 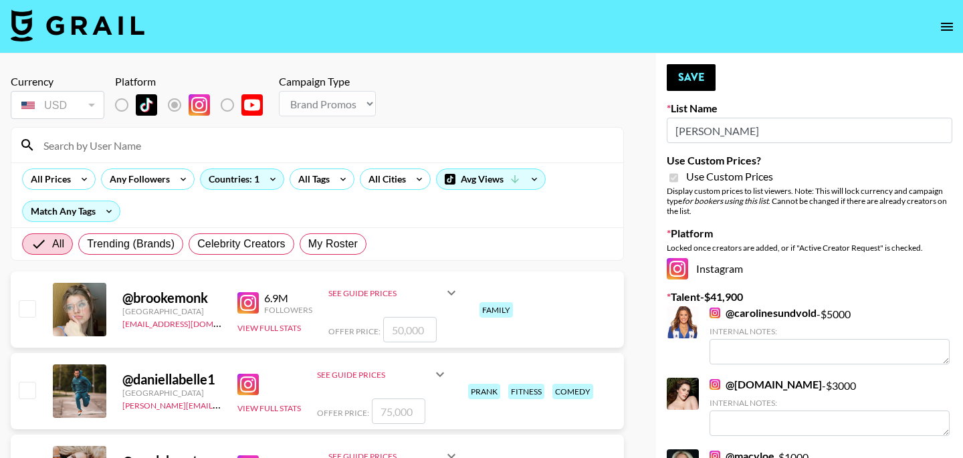 I want to click on div: @ daniellabelle1, so click(x=172, y=379).